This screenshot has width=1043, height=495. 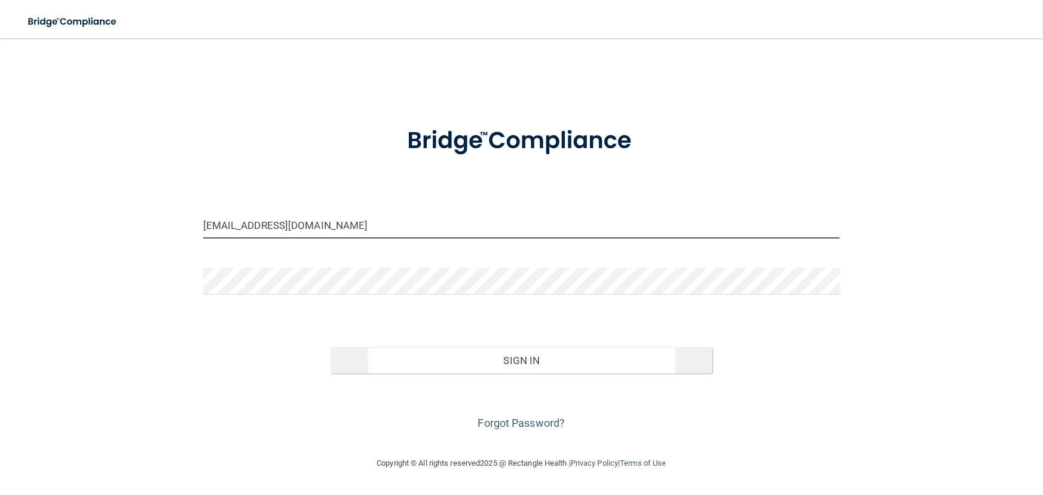 I want to click on input: Email, so click(x=522, y=225).